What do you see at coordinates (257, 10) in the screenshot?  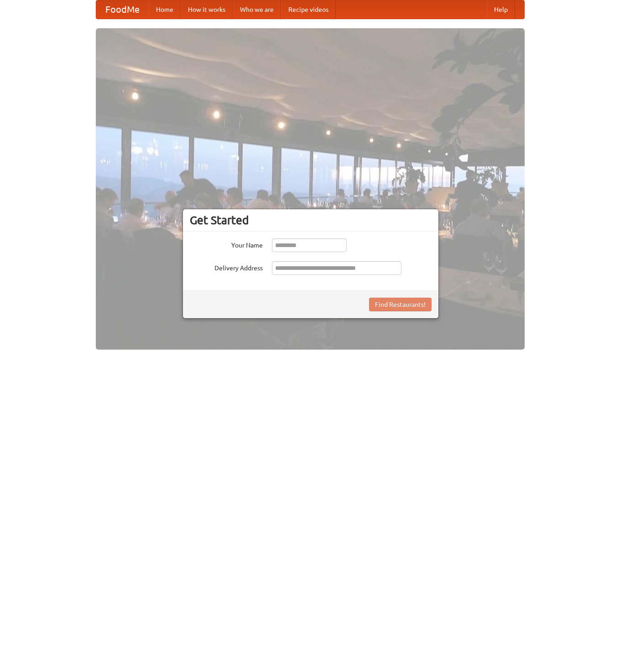 I see `a: Who we are` at bounding box center [257, 10].